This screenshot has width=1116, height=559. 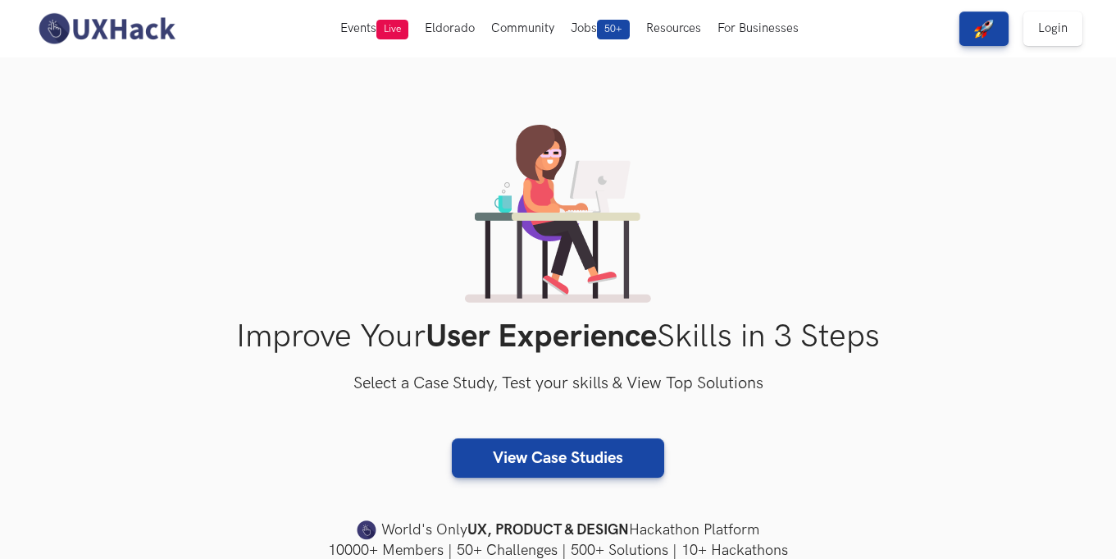 I want to click on span: Live, so click(x=392, y=30).